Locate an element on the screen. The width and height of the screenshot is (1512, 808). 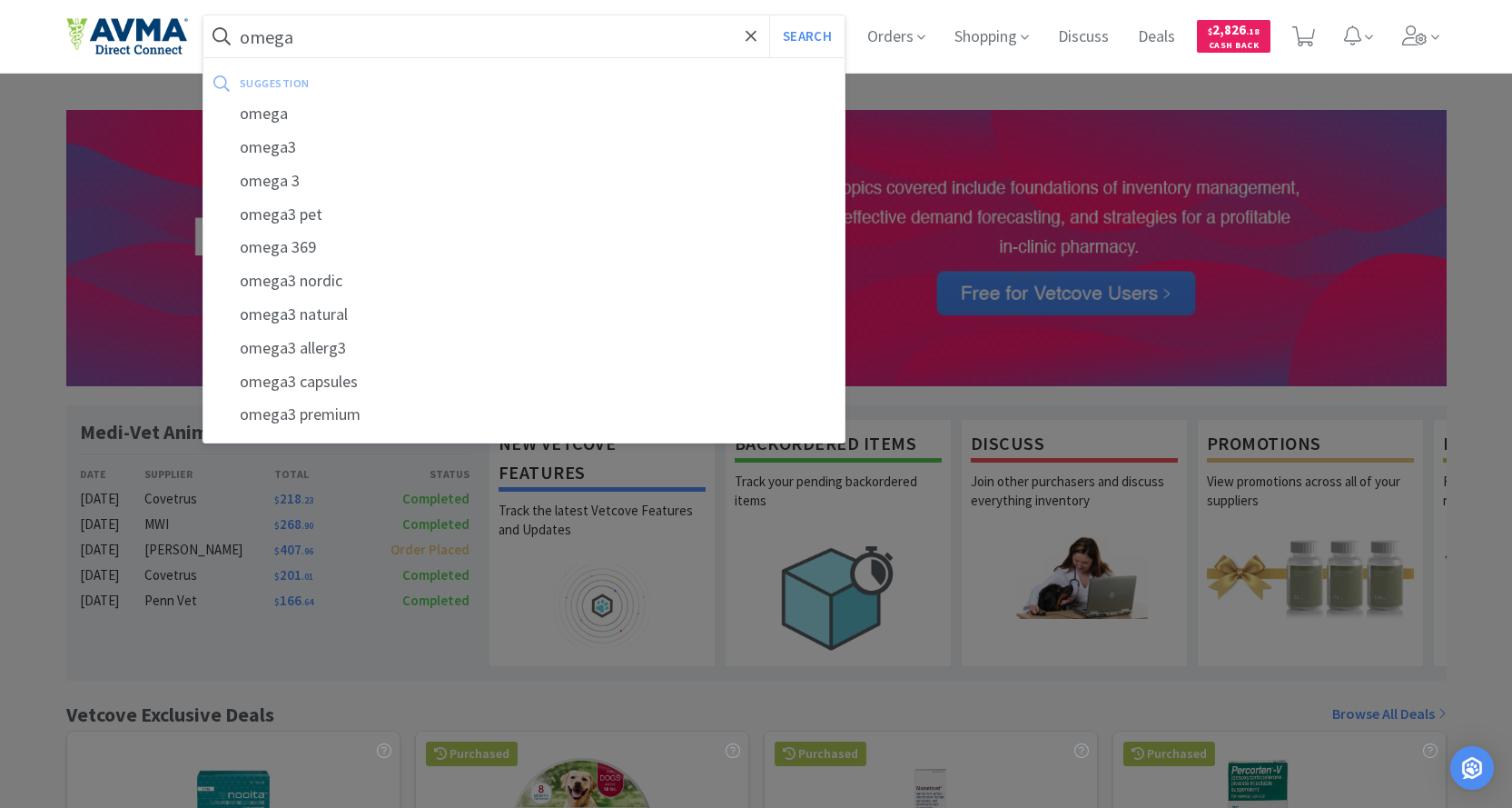
div: suggestion is located at coordinates (406, 82).